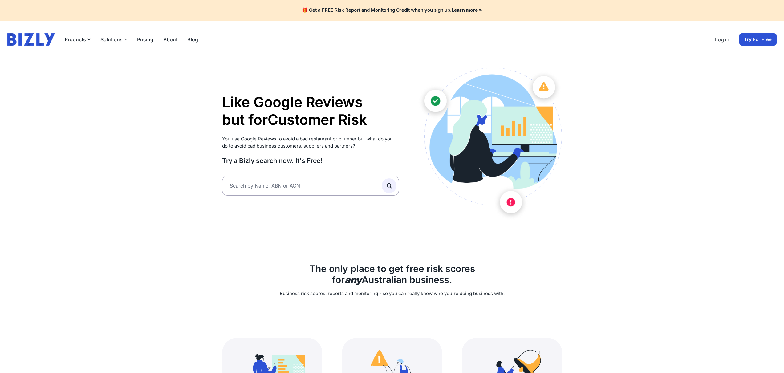 The width and height of the screenshot is (784, 373). Describe the element at coordinates (392, 274) in the screenshot. I see `h2: The only place to get free risk scores for Australian business.` at that location.